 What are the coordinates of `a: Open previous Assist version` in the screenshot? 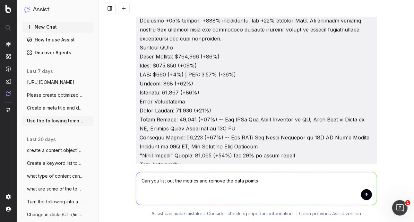 It's located at (330, 213).